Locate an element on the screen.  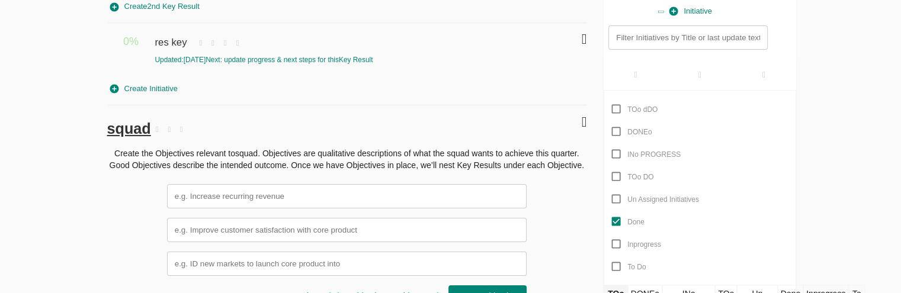
span: TOo DO is located at coordinates (640, 177).